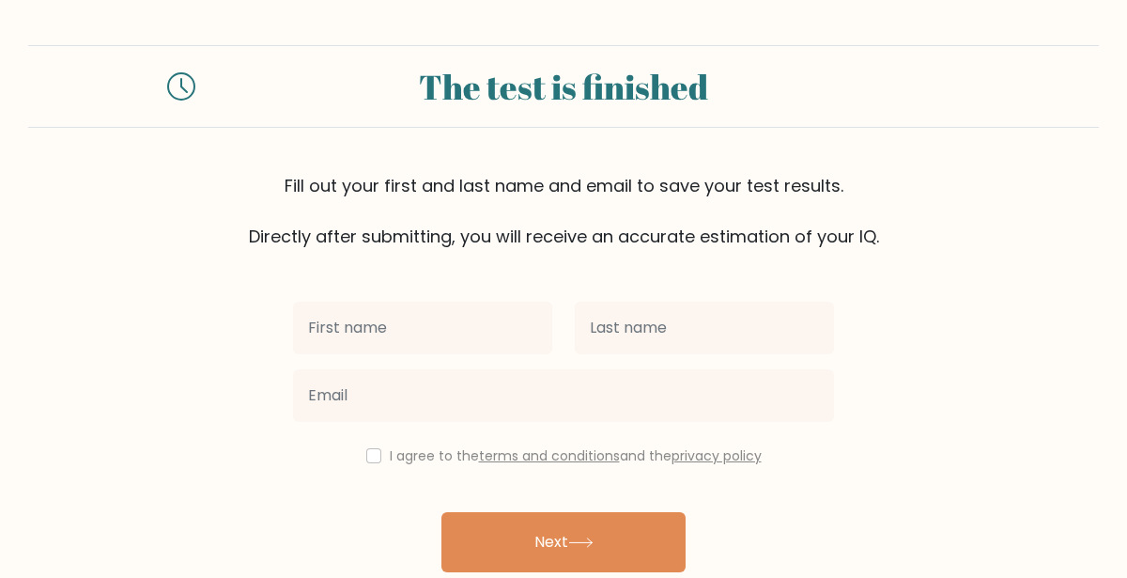  What do you see at coordinates (704, 328) in the screenshot?
I see `input: Last name` at bounding box center [704, 328].